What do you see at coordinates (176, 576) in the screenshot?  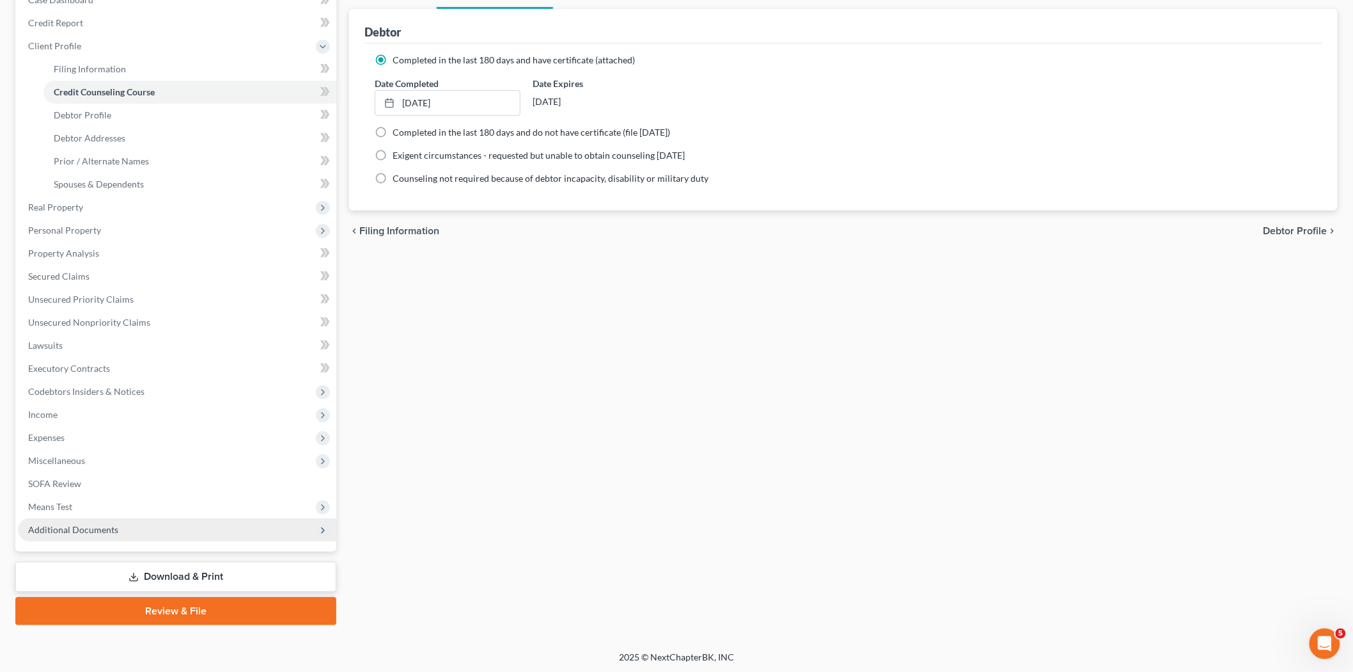 I see `a: Download & Print` at bounding box center [176, 576].